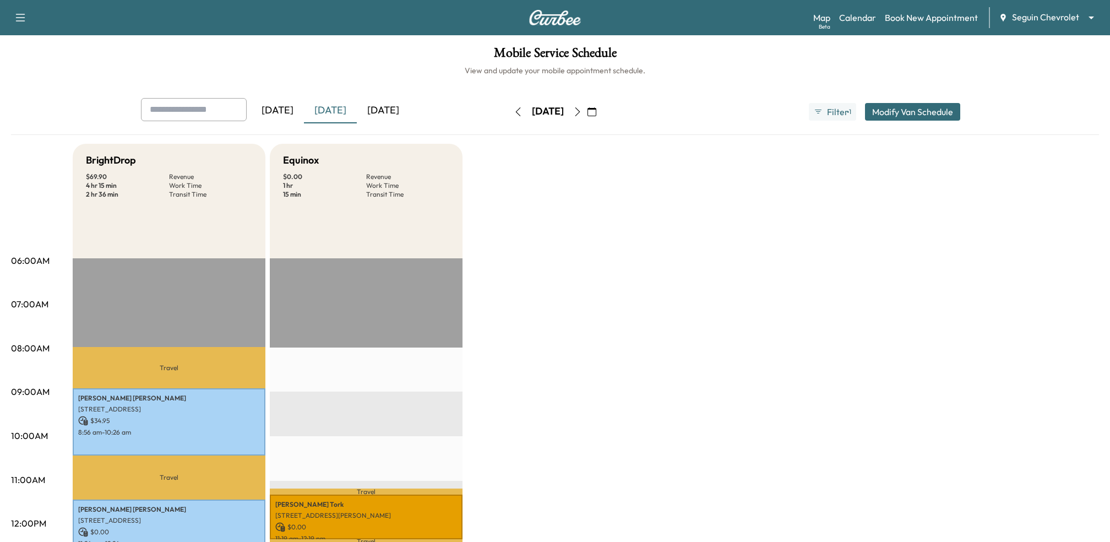  What do you see at coordinates (555, 18) in the screenshot?
I see `img: Curbee Logo` at bounding box center [555, 18].